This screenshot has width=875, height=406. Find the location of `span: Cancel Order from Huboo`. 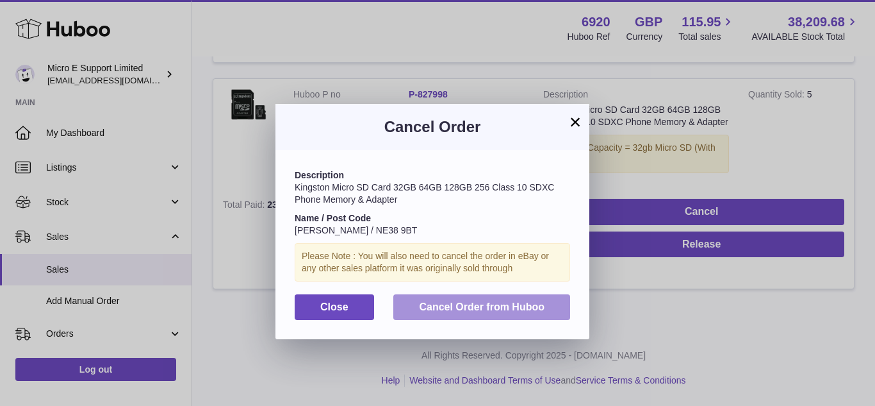

span: Cancel Order from Huboo is located at coordinates (482, 306).